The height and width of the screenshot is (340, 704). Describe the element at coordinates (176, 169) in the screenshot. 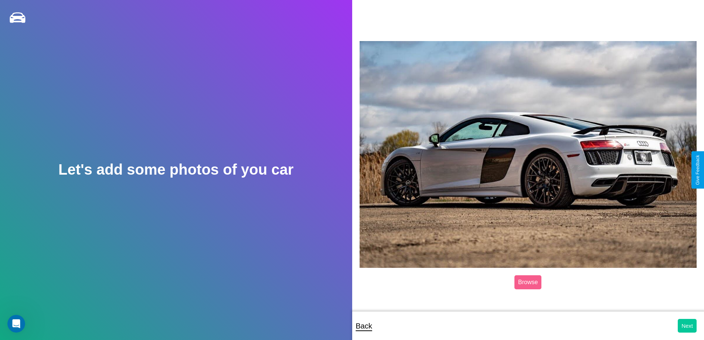

I see `h2: Let's add some photos of you car` at that location.